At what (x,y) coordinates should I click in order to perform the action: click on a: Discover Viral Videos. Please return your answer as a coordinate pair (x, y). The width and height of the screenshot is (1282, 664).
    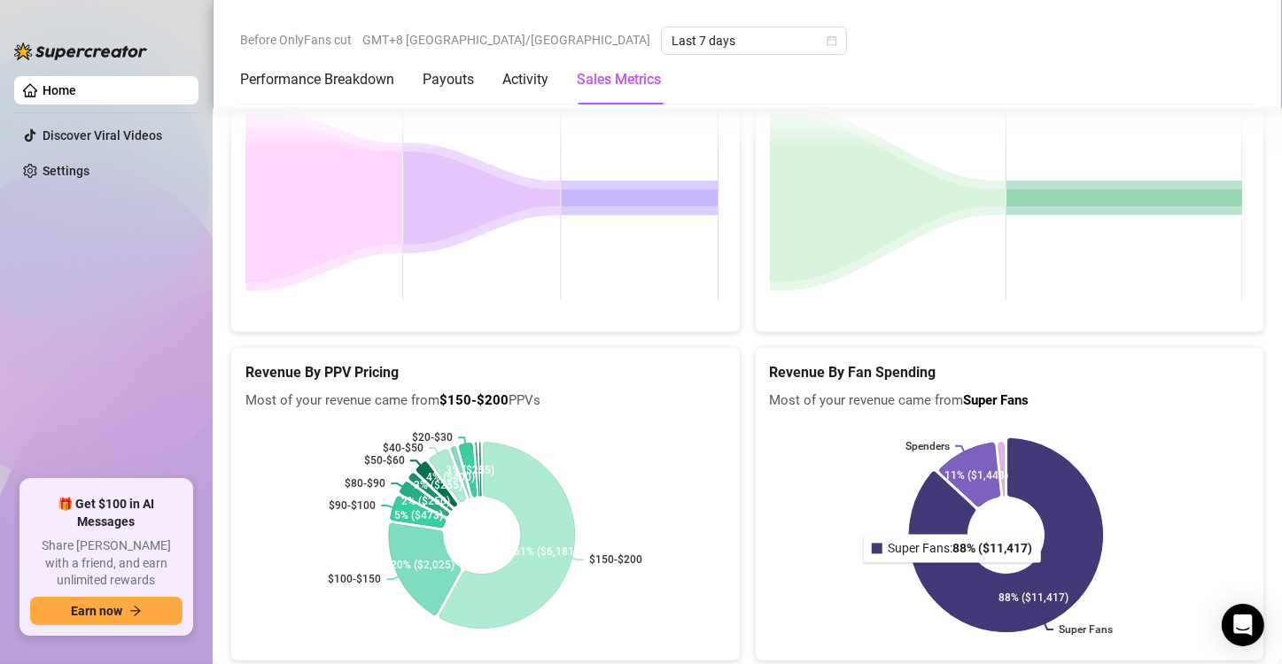
    Looking at the image, I should click on (102, 136).